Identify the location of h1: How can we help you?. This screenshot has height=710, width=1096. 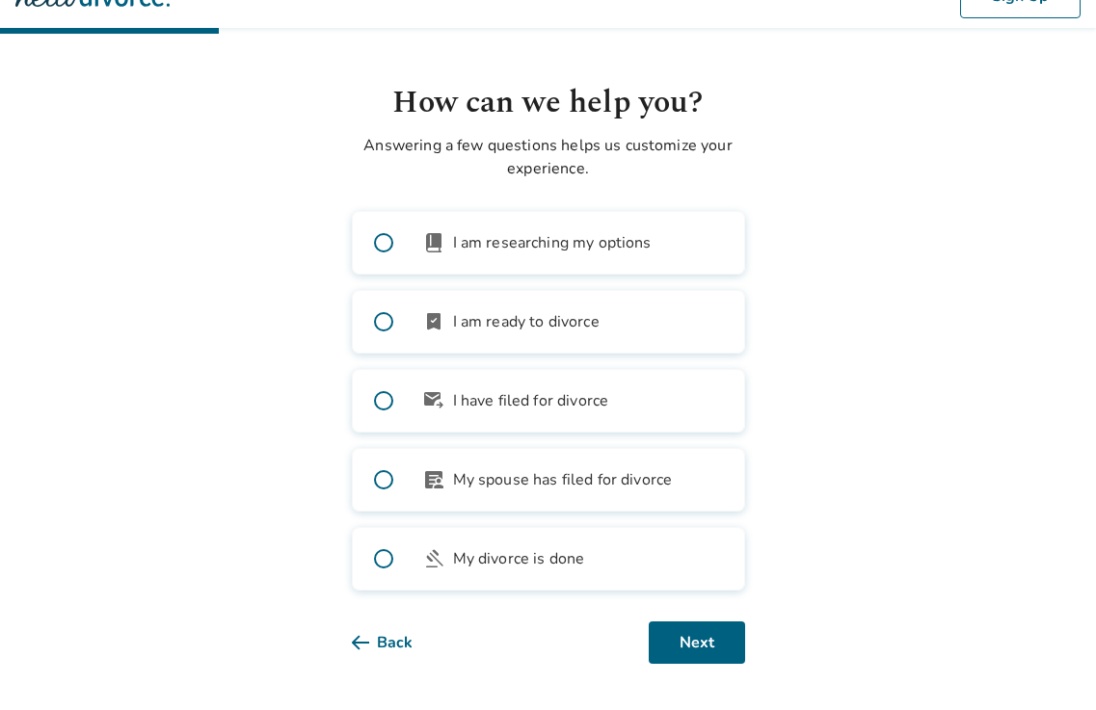
(548, 103).